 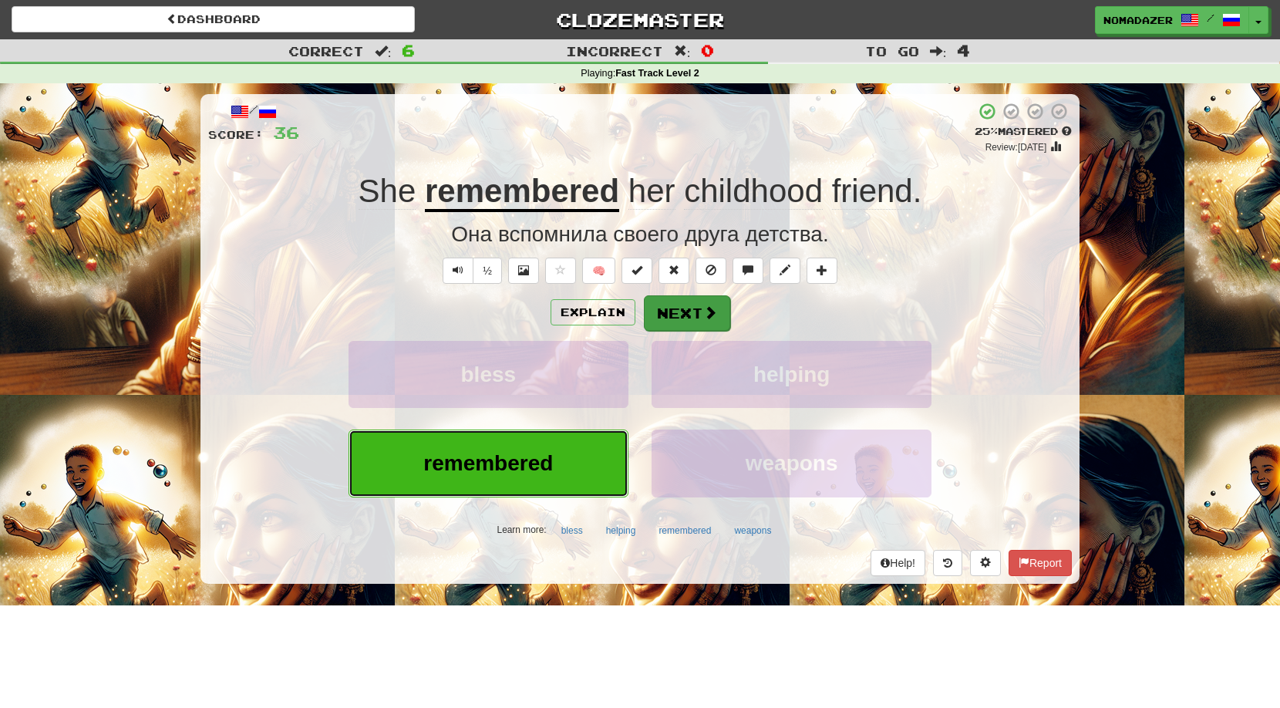 What do you see at coordinates (639, 19) in the screenshot?
I see `a: Clozemaster` at bounding box center [639, 19].